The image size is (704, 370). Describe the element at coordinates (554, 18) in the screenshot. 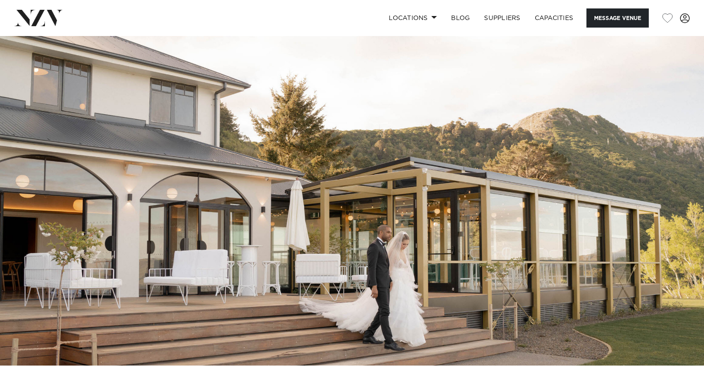

I see `a: Capacities` at that location.